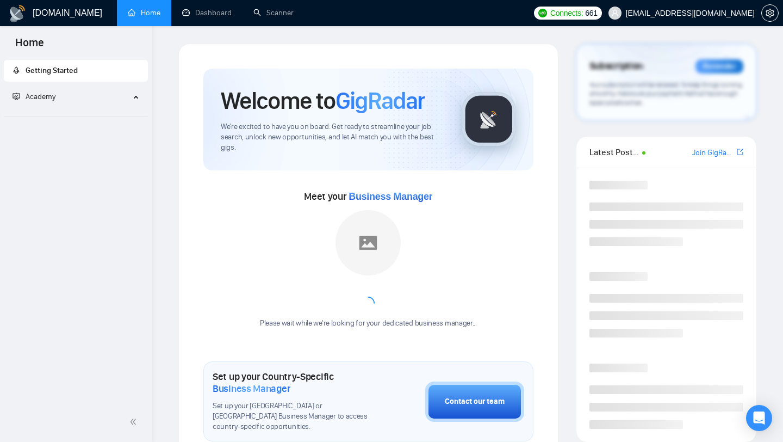 The width and height of the screenshot is (783, 442). What do you see at coordinates (368, 196) in the screenshot?
I see `span: Meet your` at bounding box center [368, 196].